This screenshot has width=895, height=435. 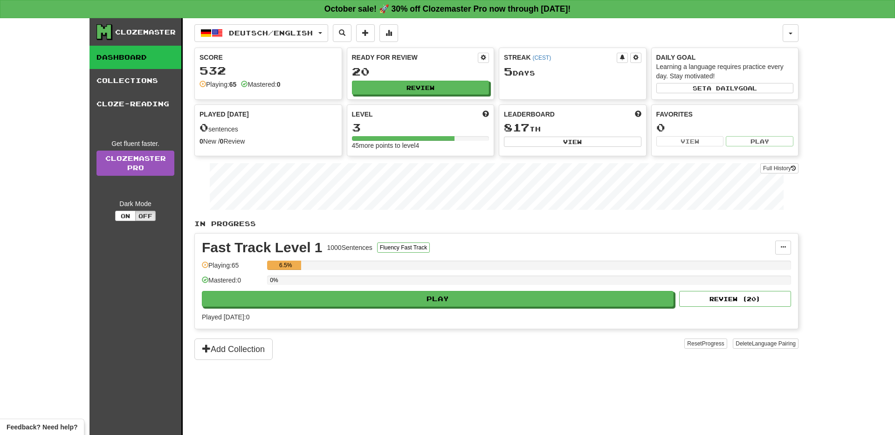 I want to click on span: This week in points, UTC, so click(x=638, y=114).